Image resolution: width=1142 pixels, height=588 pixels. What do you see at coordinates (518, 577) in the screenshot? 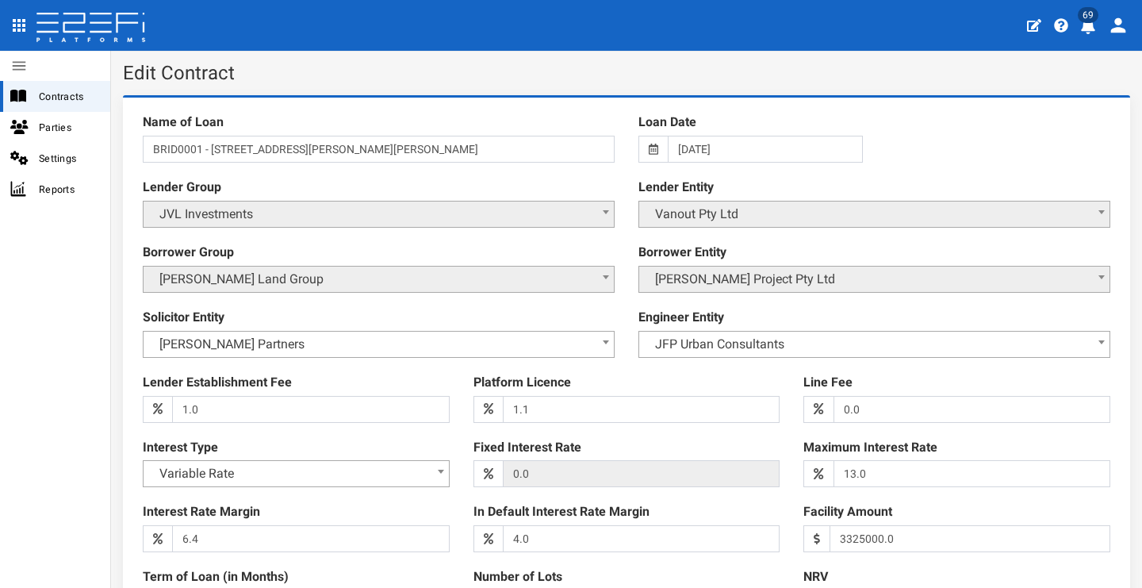
I see `label: Number of Lots` at bounding box center [518, 577].